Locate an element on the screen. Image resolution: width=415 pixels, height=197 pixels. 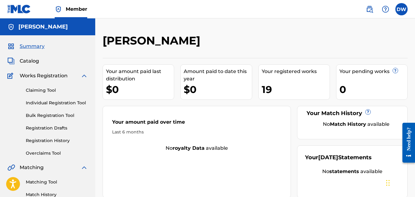
div: Your registered works is located at coordinates (296, 72).